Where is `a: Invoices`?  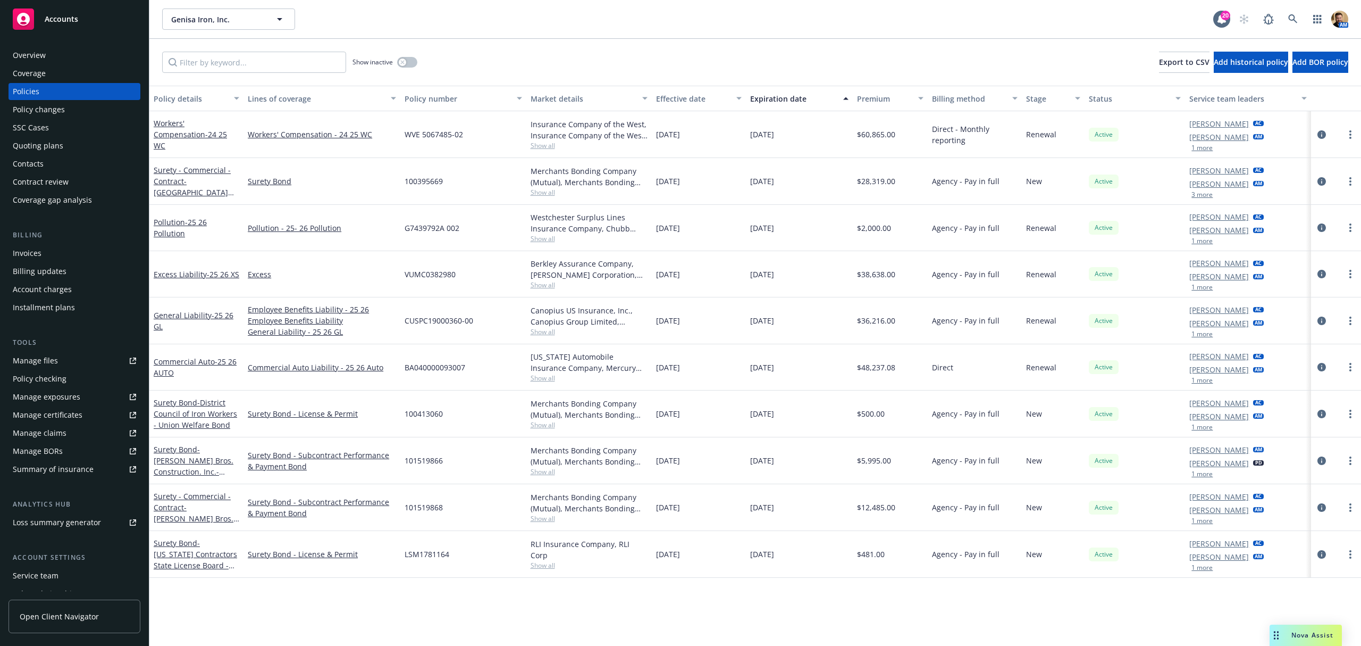 a: Invoices is located at coordinates (74, 253).